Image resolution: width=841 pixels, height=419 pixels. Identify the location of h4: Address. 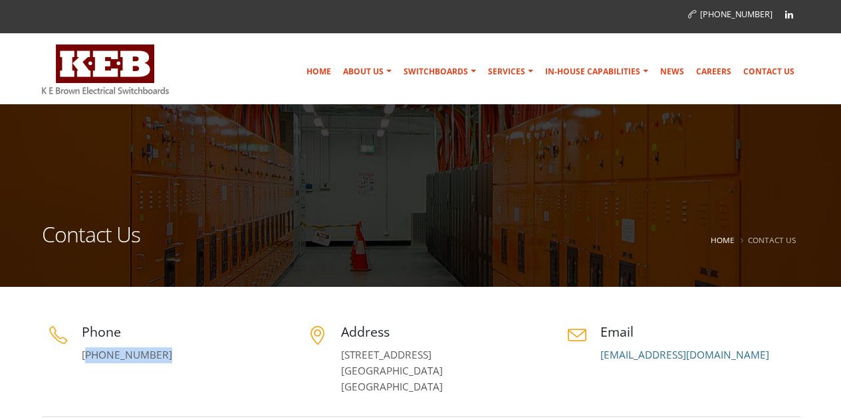
(441, 332).